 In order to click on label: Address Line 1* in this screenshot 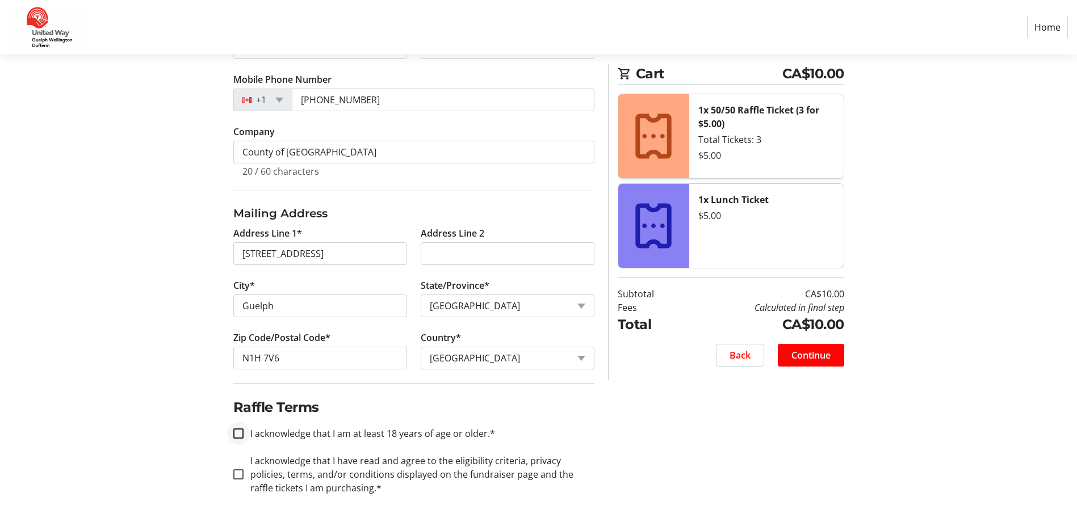, I will do `click(267, 233)`.